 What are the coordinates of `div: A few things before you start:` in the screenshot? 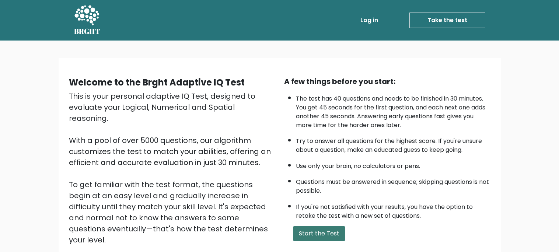 It's located at (388, 82).